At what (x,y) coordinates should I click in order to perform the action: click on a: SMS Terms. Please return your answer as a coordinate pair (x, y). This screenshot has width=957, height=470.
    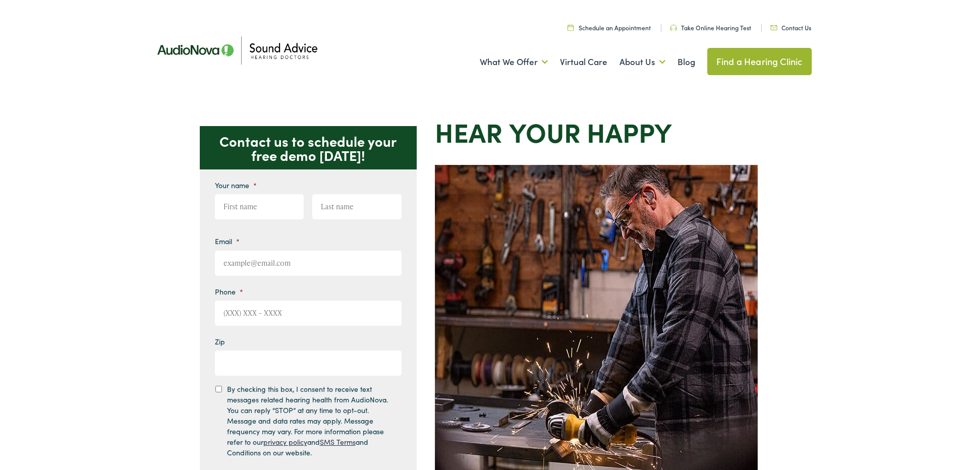
    Looking at the image, I should click on (337, 442).